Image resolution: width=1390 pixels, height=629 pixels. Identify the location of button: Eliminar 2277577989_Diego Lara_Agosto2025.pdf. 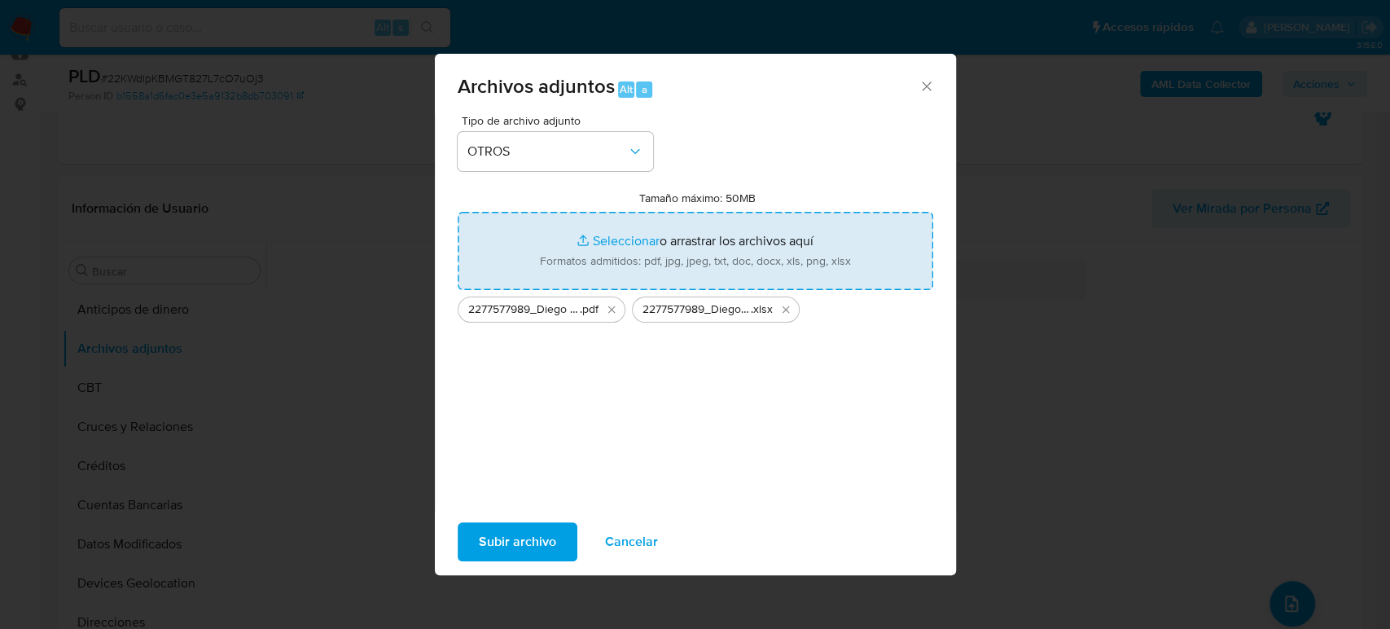
(612, 309).